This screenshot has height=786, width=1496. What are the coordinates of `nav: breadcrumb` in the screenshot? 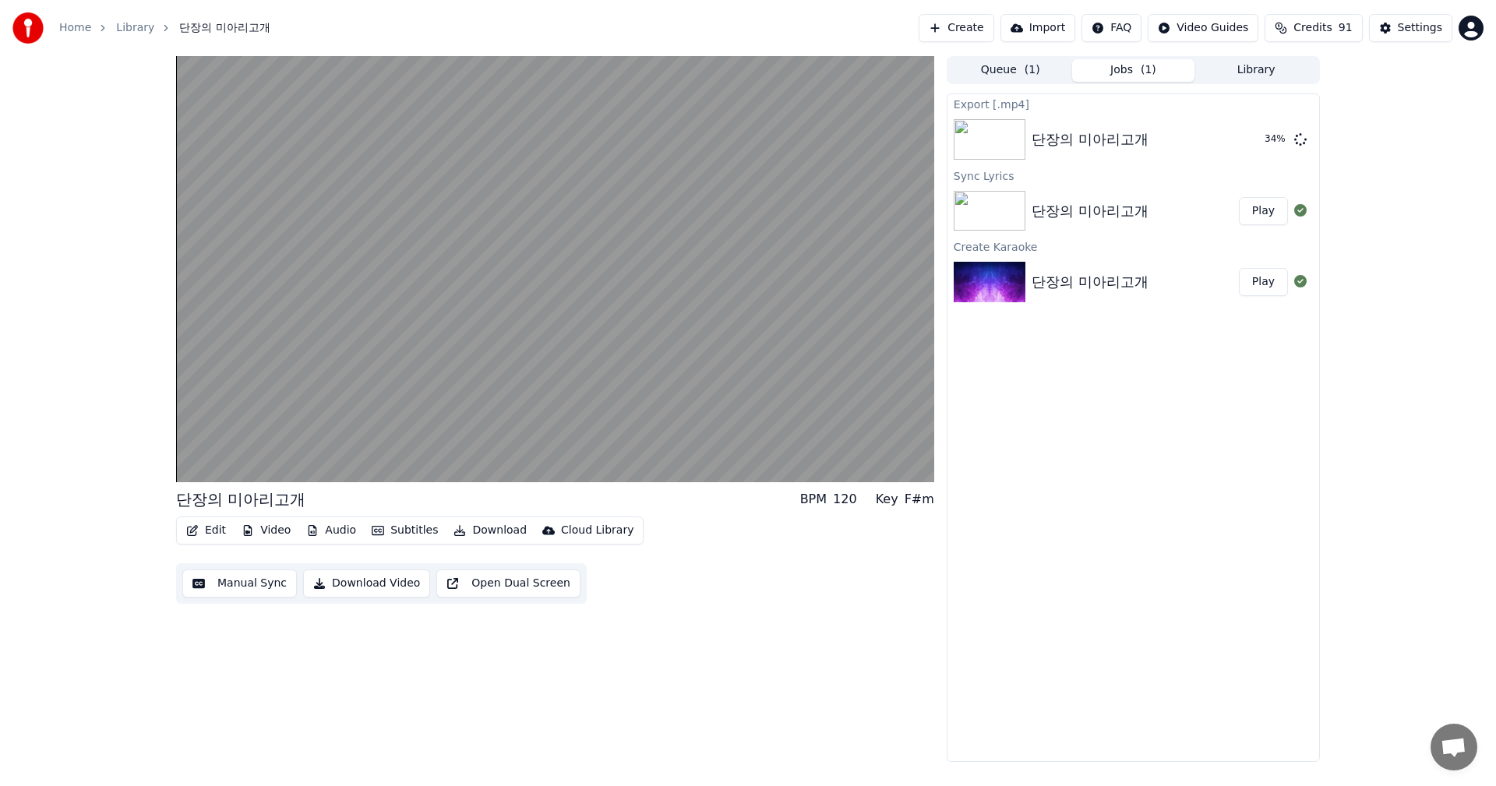 It's located at (164, 28).